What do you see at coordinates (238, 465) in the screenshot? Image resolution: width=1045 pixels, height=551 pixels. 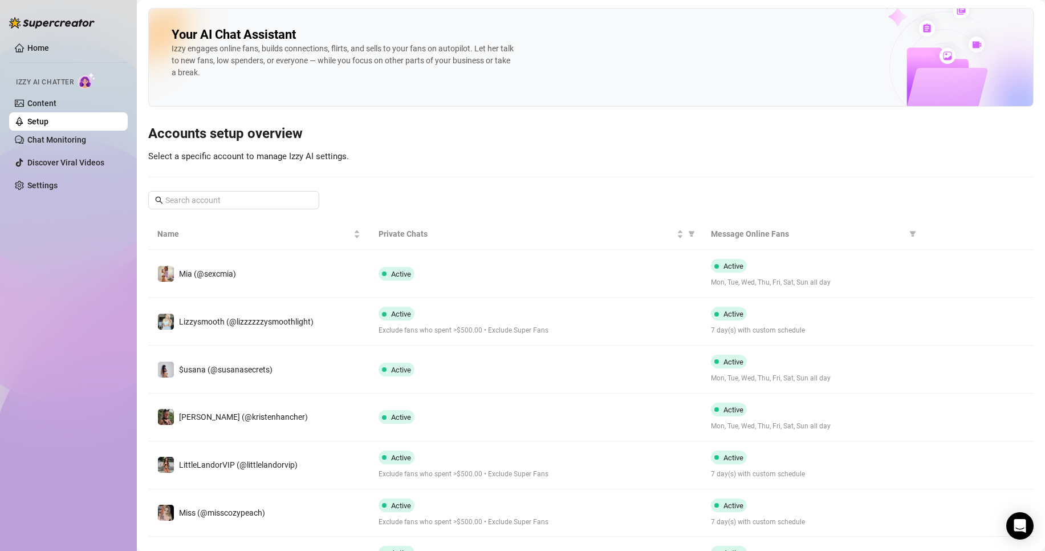 I see `span: LittleLandorVIP (@littlelandorvip)` at bounding box center [238, 465].